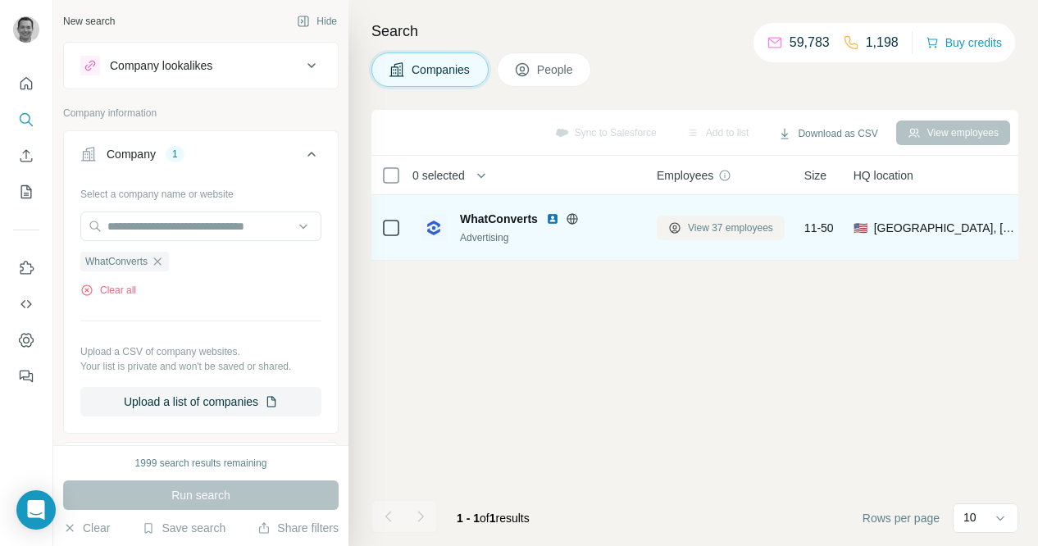  I want to click on button: Save search, so click(184, 528).